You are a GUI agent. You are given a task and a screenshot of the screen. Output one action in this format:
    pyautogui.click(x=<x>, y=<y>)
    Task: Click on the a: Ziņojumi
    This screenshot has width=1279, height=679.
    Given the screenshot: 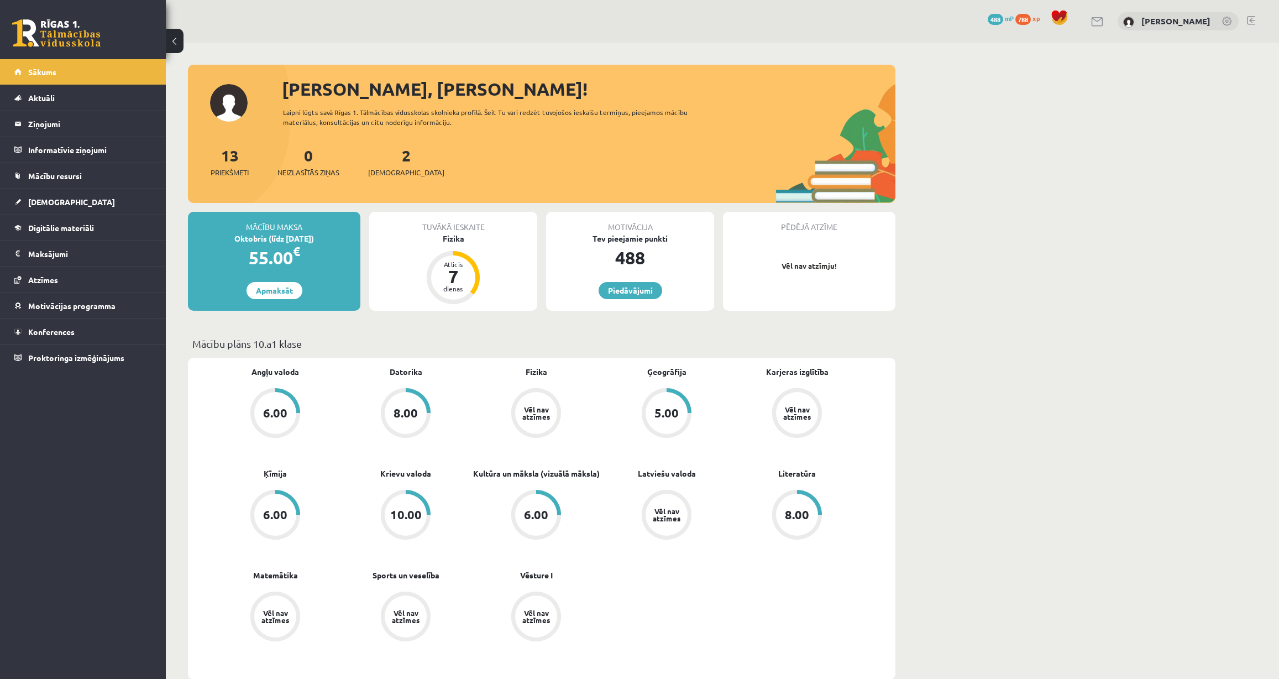 What is the action you would take?
    pyautogui.click(x=83, y=124)
    